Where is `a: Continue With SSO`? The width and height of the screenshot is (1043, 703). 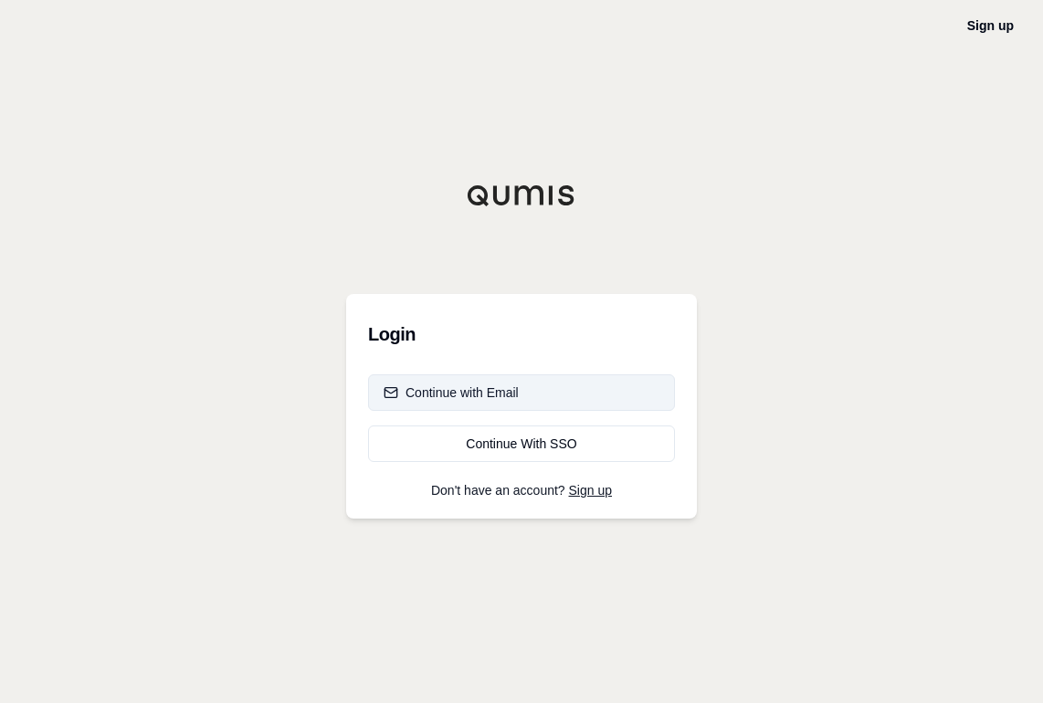 a: Continue With SSO is located at coordinates (522, 444).